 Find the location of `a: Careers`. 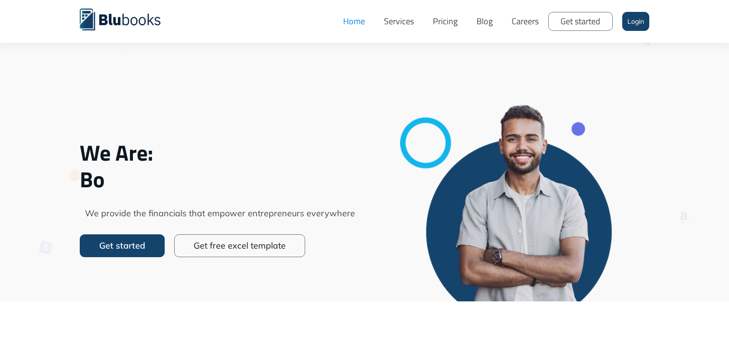

a: Careers is located at coordinates (525, 21).